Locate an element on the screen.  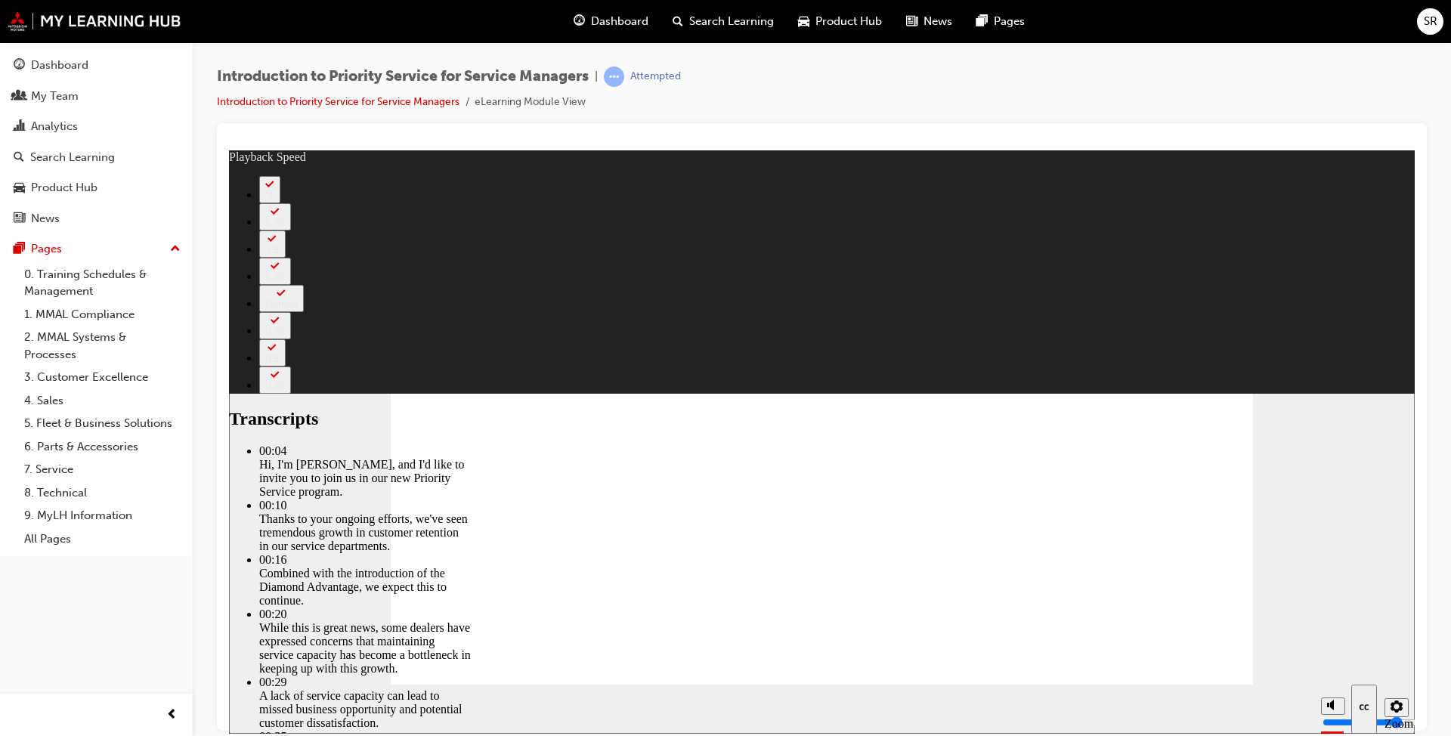
a: news-iconNews is located at coordinates (929, 21).